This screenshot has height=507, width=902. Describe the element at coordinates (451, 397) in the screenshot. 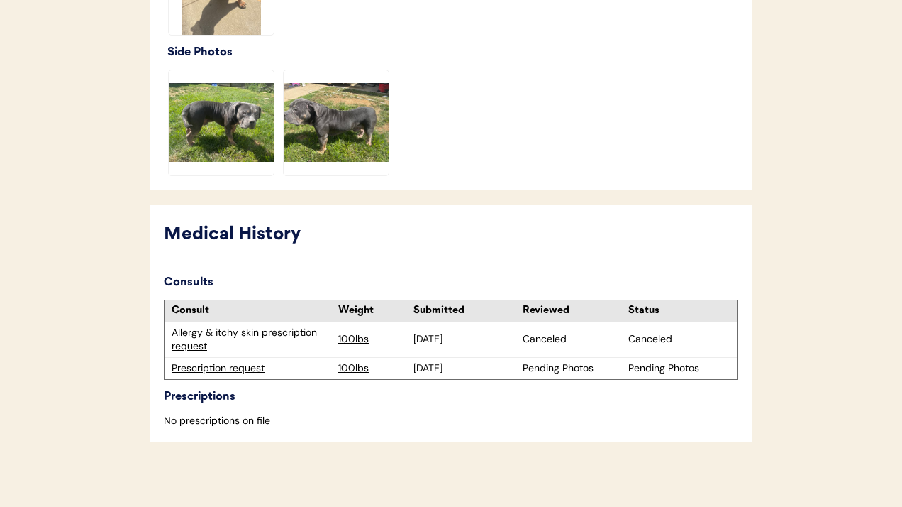

I see `div: Prescriptions` at that location.